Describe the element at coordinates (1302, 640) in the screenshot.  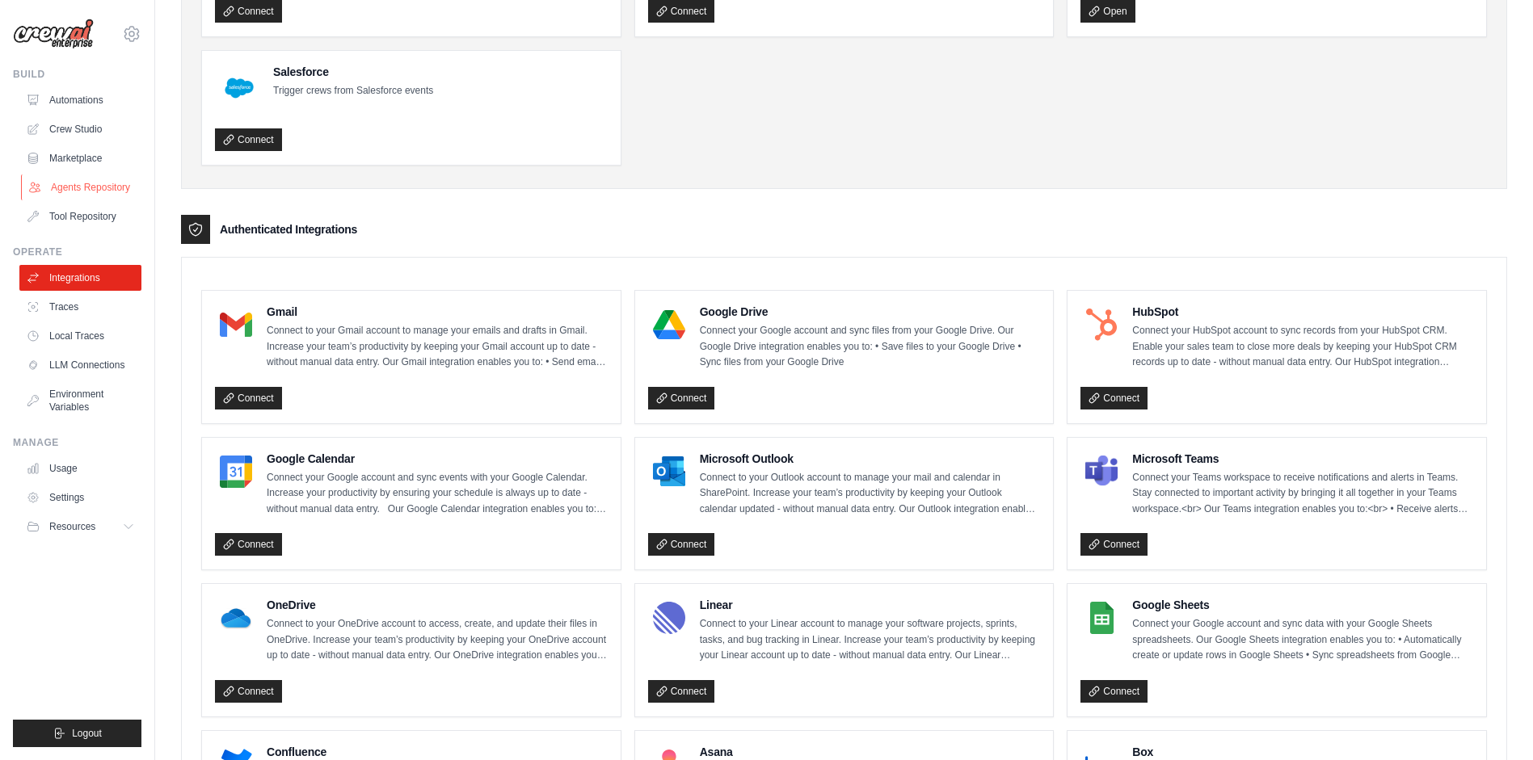
I see `p: Connect your Google account and sync data with your Google Sheets spreadsheets. Our Google Sheets...` at that location.